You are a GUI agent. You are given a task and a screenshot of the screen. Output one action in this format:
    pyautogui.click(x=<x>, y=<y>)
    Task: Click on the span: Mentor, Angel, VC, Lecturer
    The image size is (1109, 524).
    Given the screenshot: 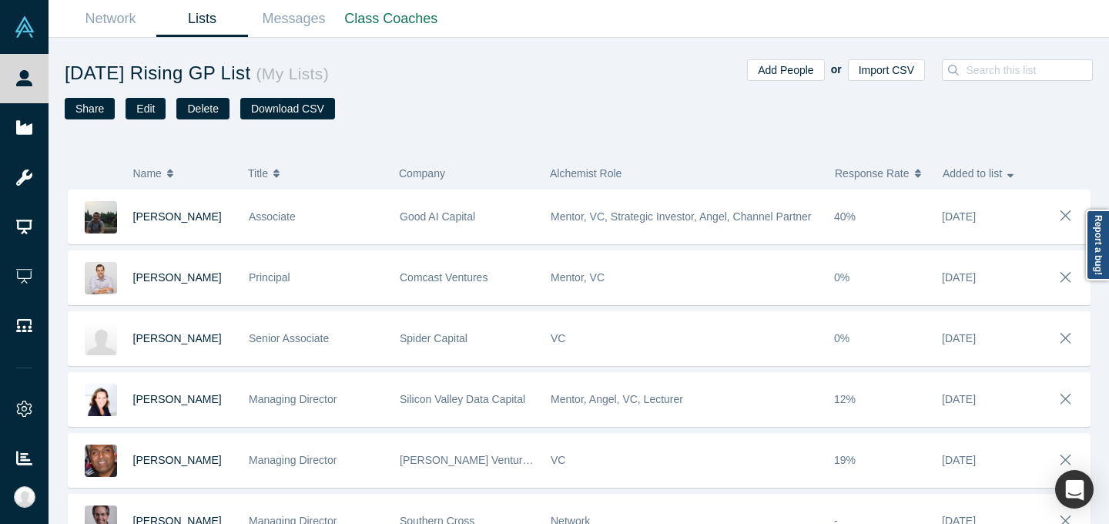 What is the action you would take?
    pyautogui.click(x=617, y=399)
    